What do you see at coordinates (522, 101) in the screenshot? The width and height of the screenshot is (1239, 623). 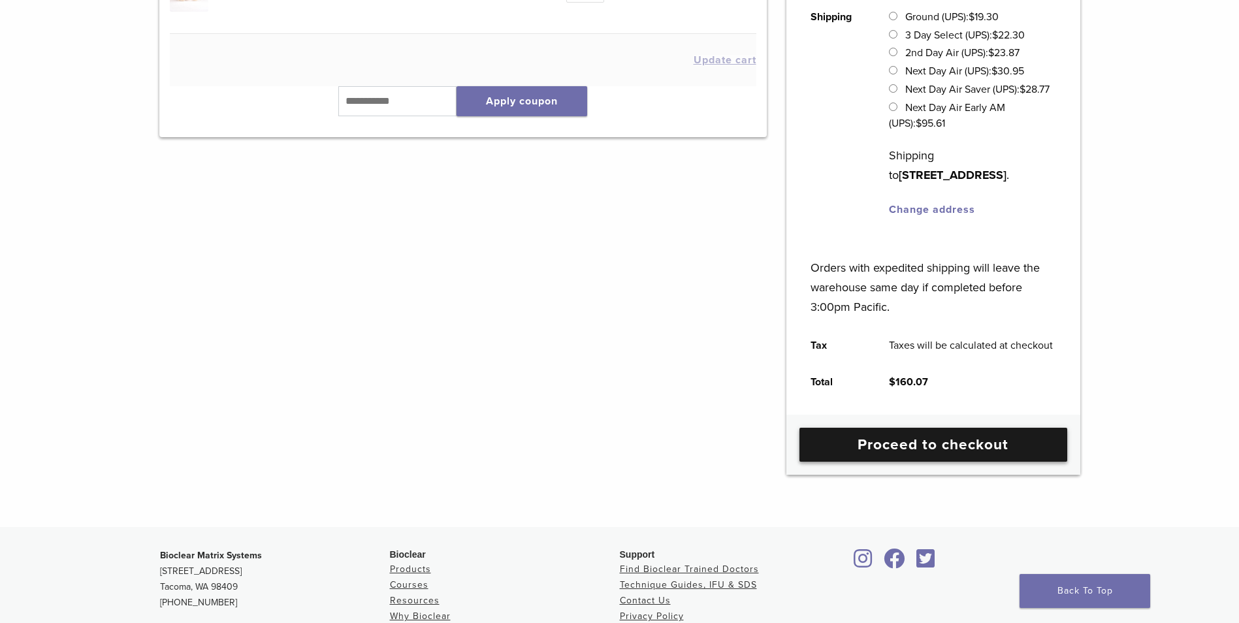 I see `button: Apply coupon` at bounding box center [522, 101].